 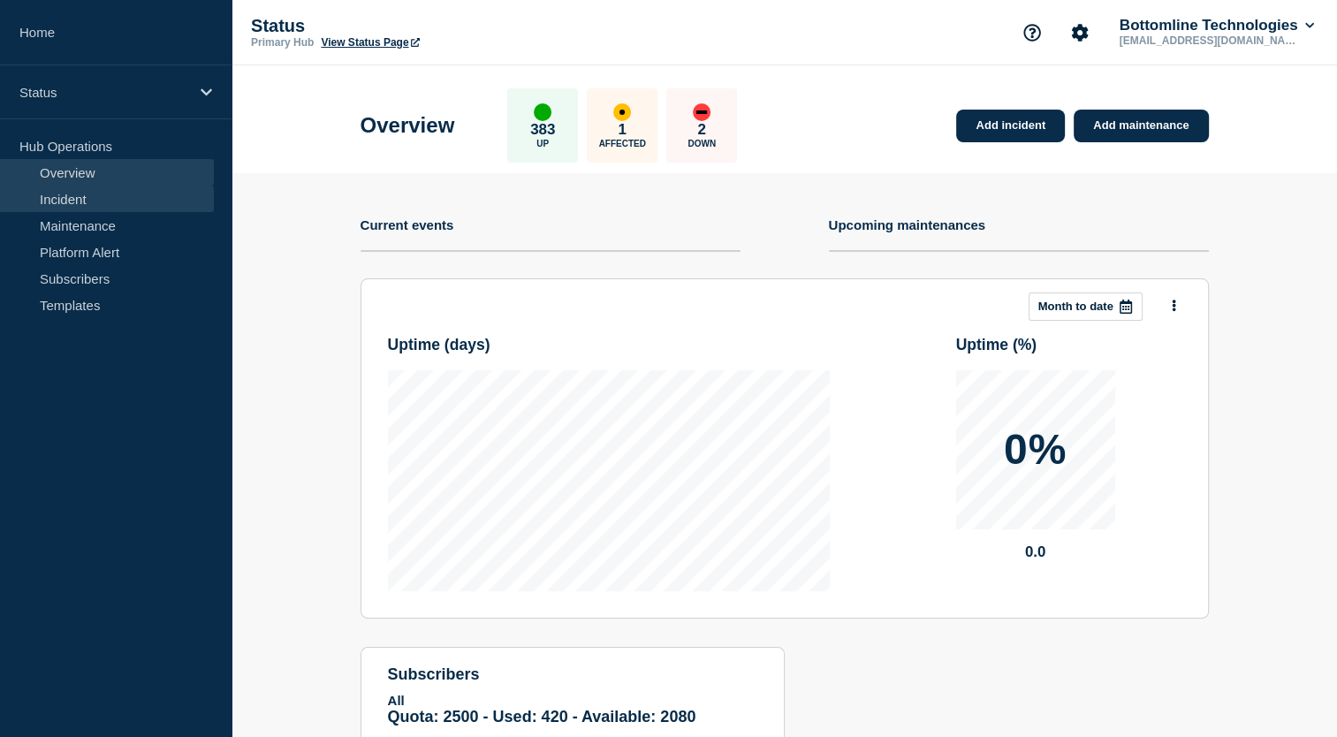 What do you see at coordinates (1080, 33) in the screenshot?
I see `button: Account settings` at bounding box center [1080, 33].